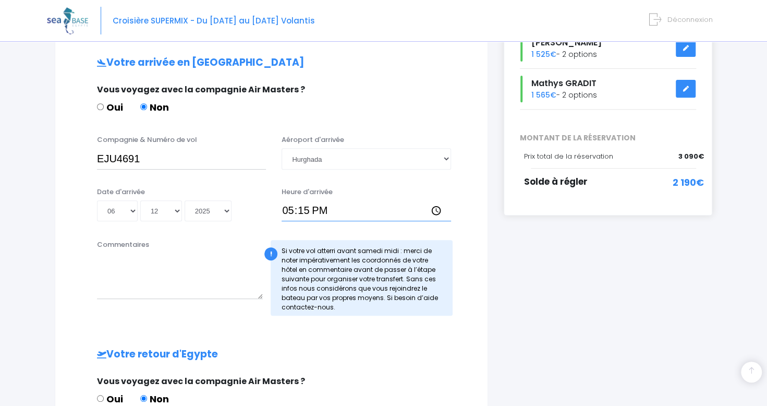 The image size is (767, 406). What do you see at coordinates (123, 245) in the screenshot?
I see `label: Commentaires` at bounding box center [123, 245].